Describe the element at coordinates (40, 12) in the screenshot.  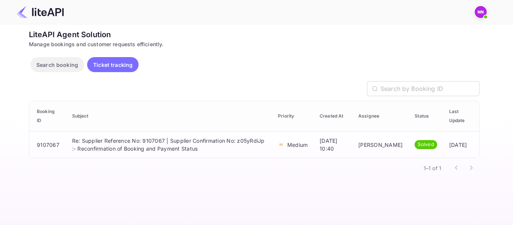
I see `img: LiteAPI Logo` at that location.